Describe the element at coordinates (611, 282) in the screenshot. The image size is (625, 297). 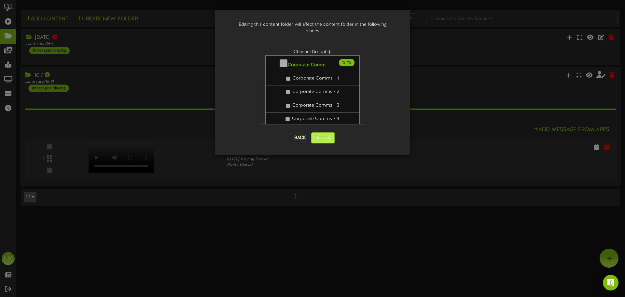
I see `div: Open Intercom Messenger` at that location.